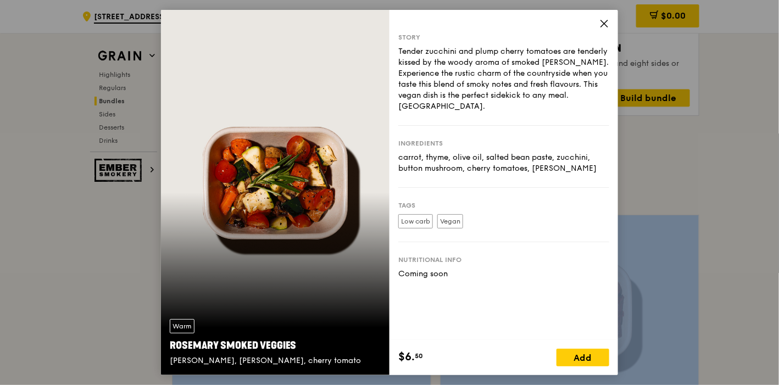 The width and height of the screenshot is (779, 385). Describe the element at coordinates (504, 79) in the screenshot. I see `div: Tender zucchini and plump cherry tomatoes are tenderly kissed by the woody aroma of smoked [PERSO...` at that location.